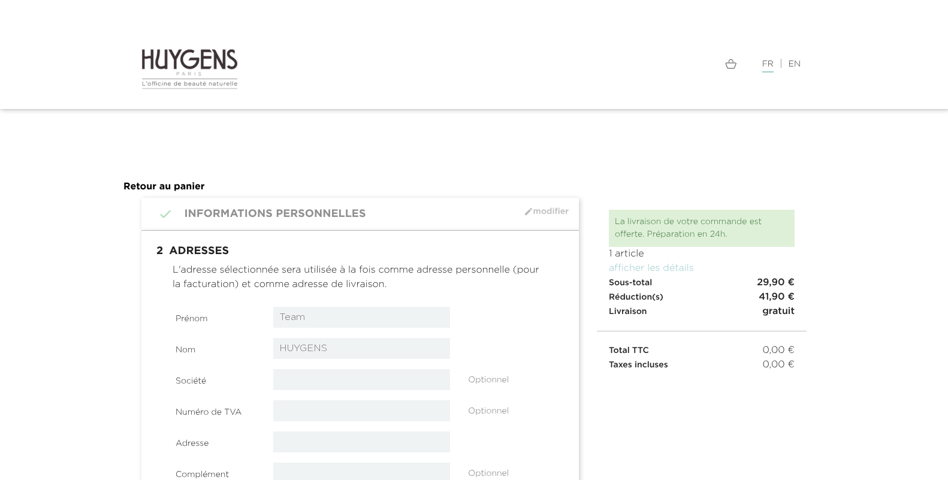 This screenshot has height=480, width=948. What do you see at coordinates (215, 378) in the screenshot?
I see `label: Société` at bounding box center [215, 378].